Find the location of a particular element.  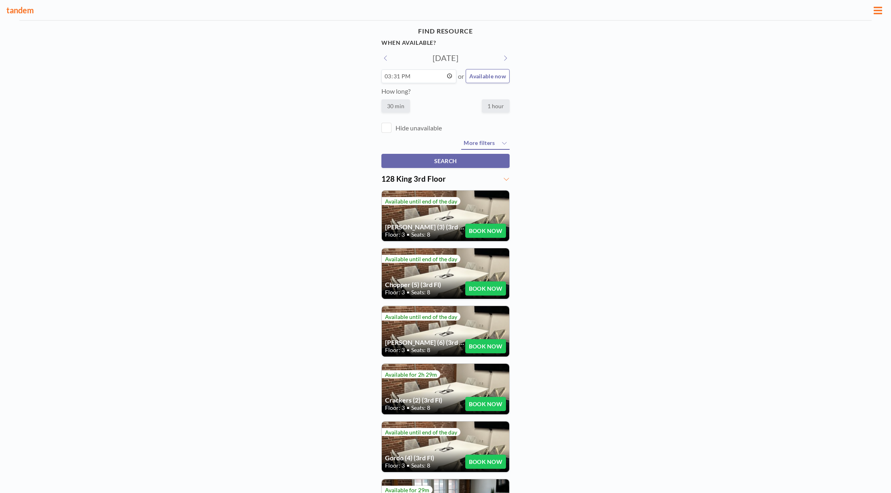

label: How long? is located at coordinates (396, 91).